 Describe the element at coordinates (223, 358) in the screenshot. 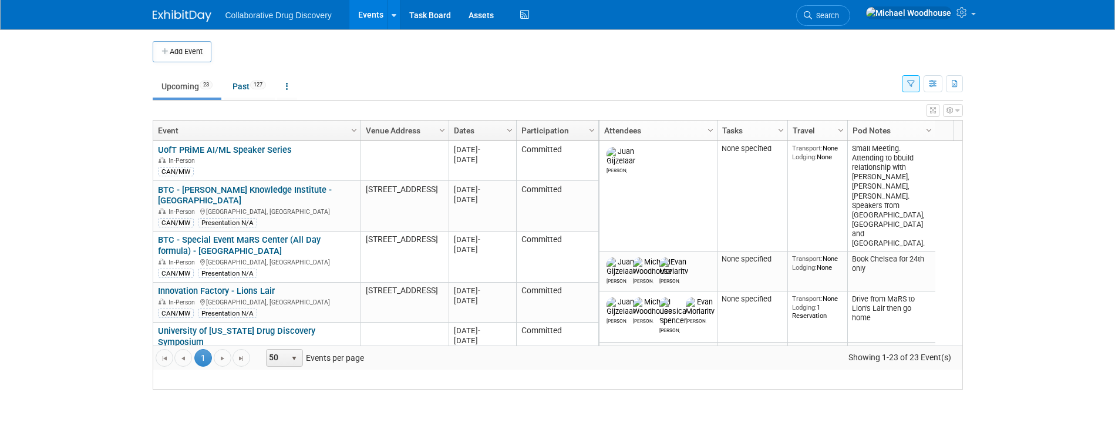

I see `span: Go to the next page` at that location.